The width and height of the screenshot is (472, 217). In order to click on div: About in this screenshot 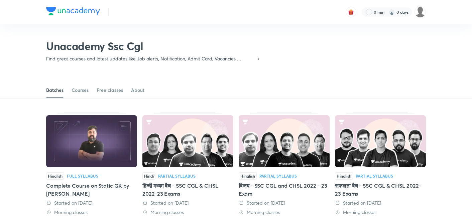, I will do `click(138, 90)`.